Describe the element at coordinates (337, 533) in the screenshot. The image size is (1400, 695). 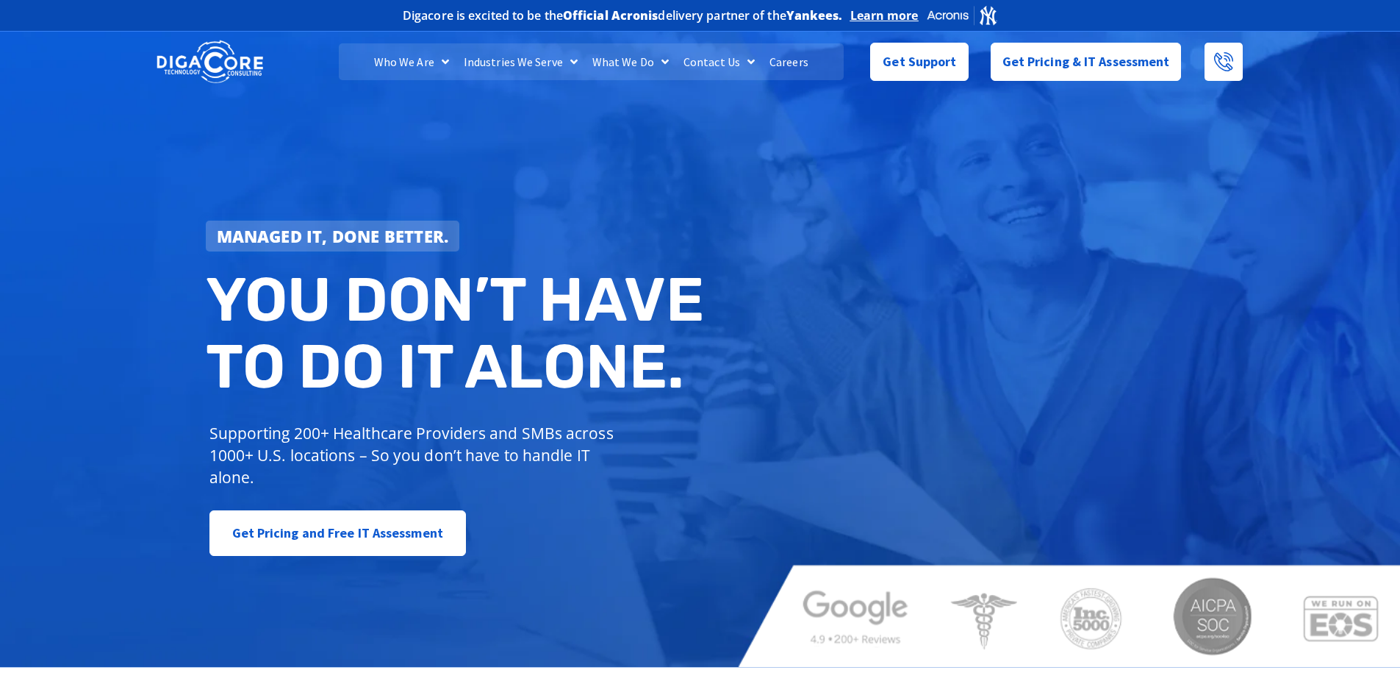
I see `a: Get Pricing and Free IT Assessment` at that location.